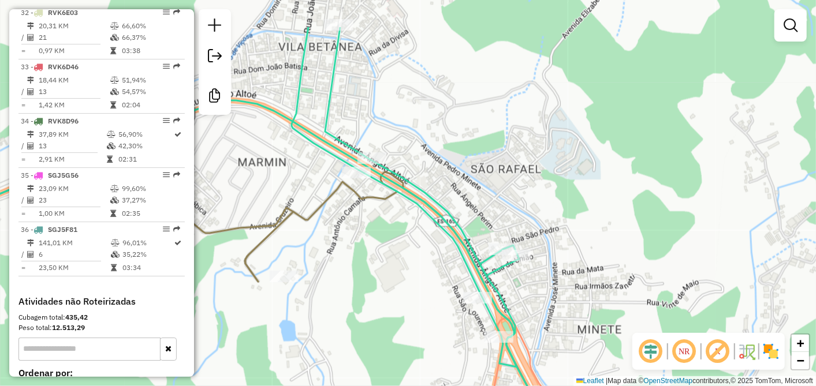  I want to click on td: 42,30%, so click(146, 146).